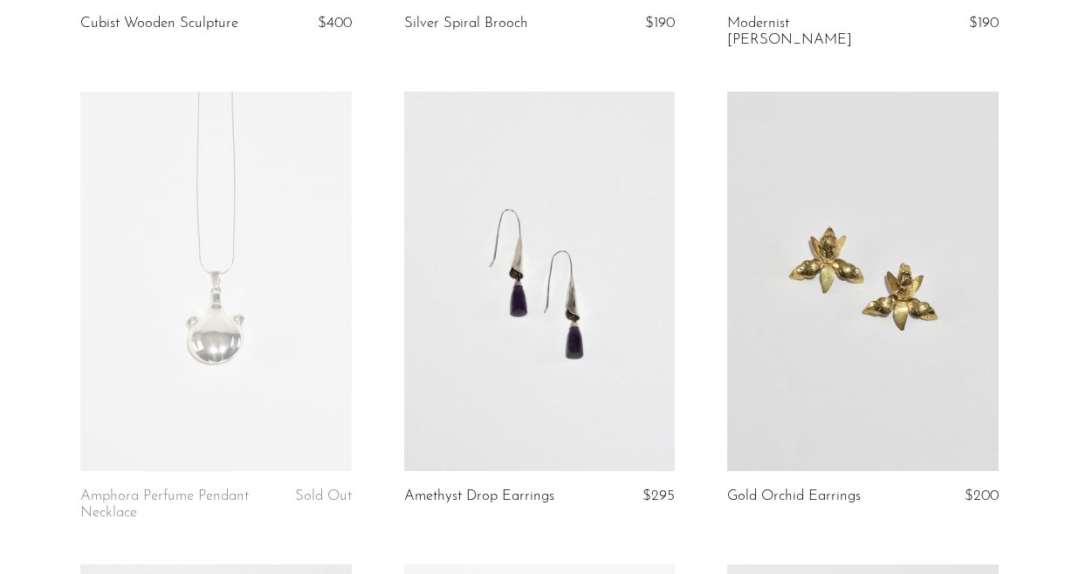 The image size is (1079, 574). I want to click on a: Amethyst Drop Earrings, so click(479, 497).